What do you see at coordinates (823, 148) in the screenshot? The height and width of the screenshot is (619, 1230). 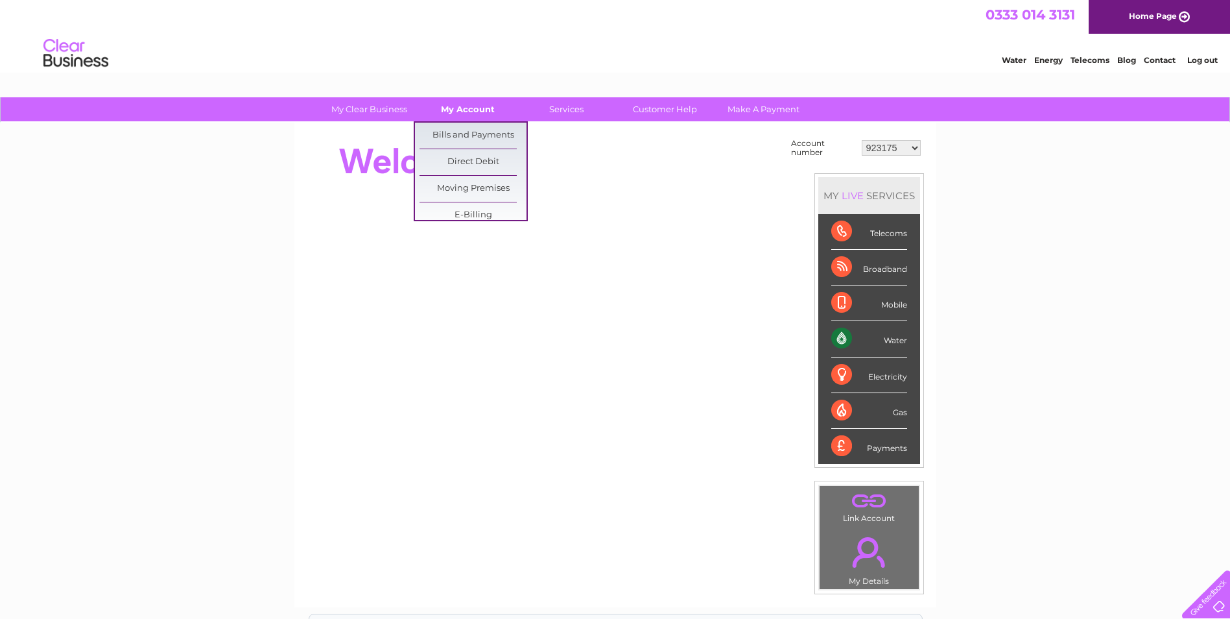 I see `td: Account number` at bounding box center [823, 148].